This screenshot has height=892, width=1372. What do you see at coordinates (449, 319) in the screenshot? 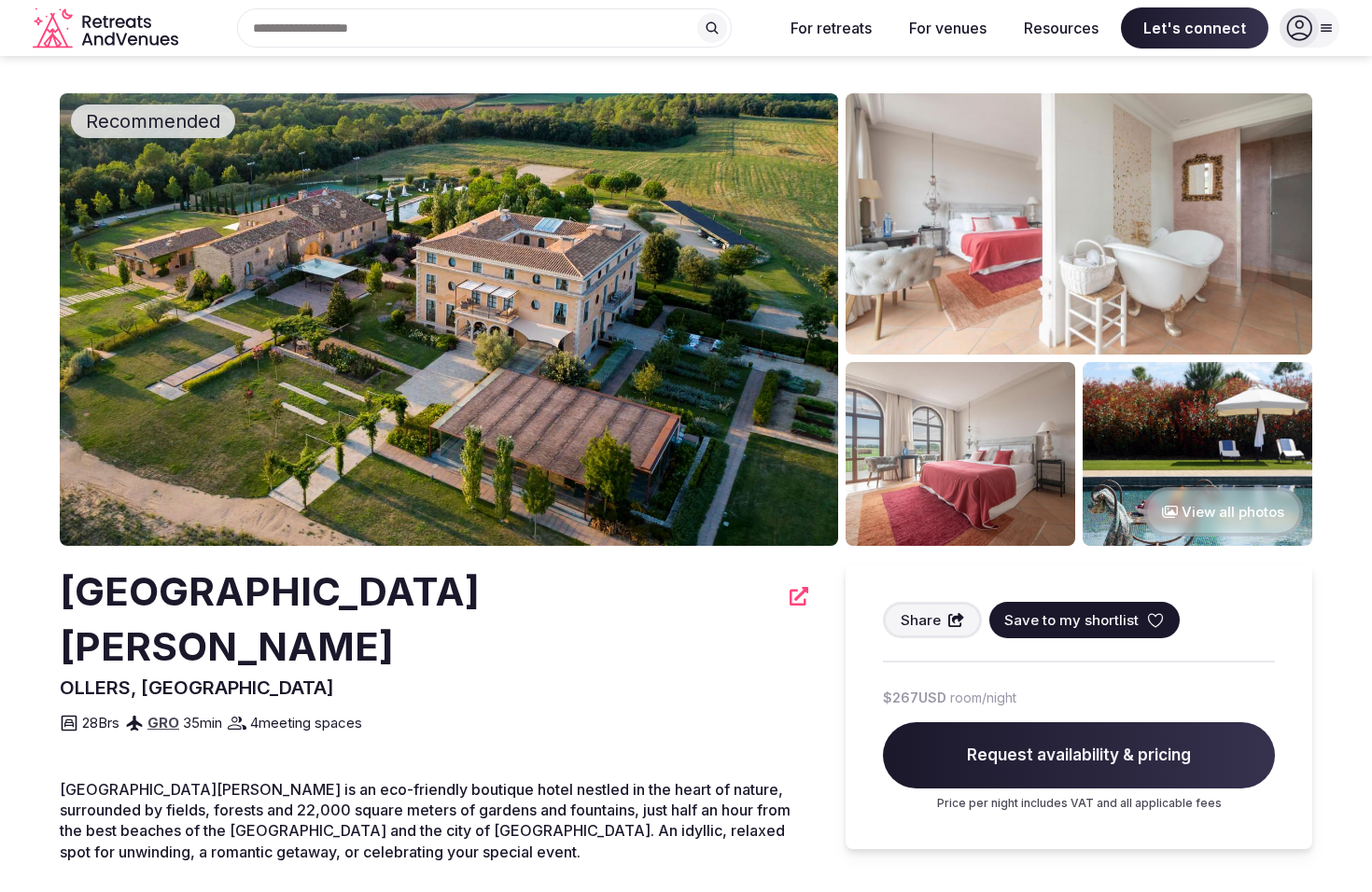
I see `img: Venue cover photo` at bounding box center [449, 319].